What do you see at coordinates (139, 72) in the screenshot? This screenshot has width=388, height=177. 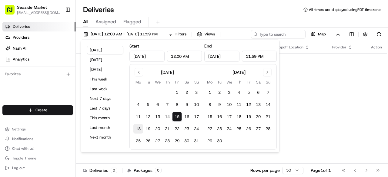 I see `button: Go to previous month` at bounding box center [139, 72].